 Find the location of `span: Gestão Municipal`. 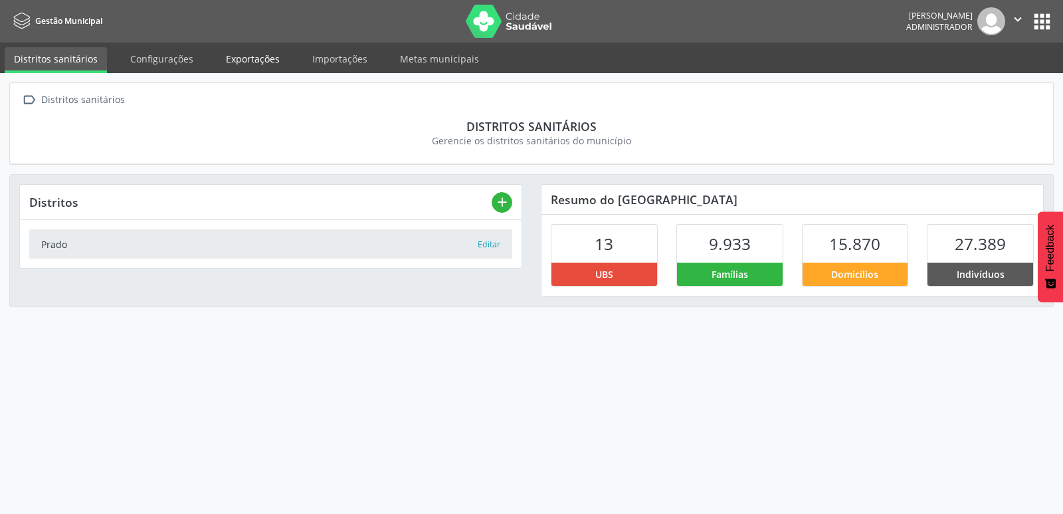

span: Gestão Municipal is located at coordinates (68, 21).